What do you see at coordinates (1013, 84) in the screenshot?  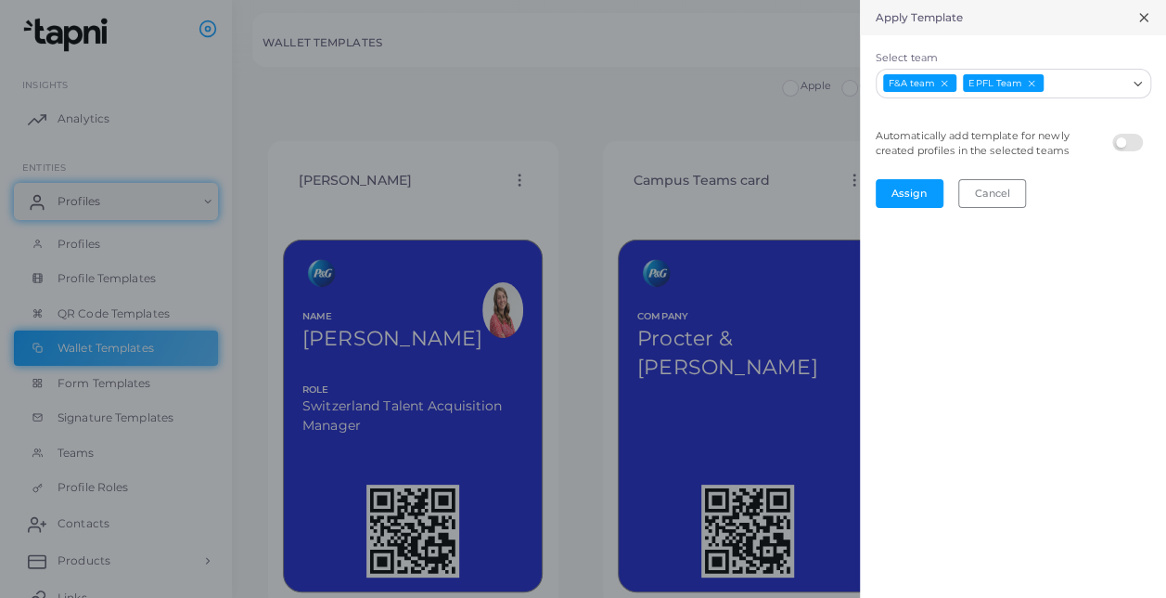 I see `div: Search for option` at bounding box center [1013, 84].